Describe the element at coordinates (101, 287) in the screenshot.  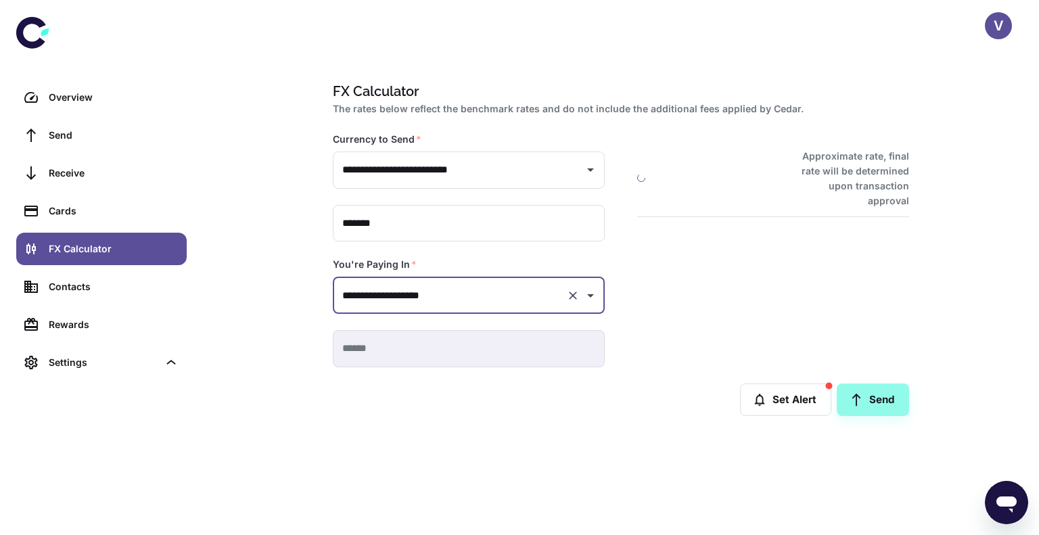
I see `a: Contacts` at that location.